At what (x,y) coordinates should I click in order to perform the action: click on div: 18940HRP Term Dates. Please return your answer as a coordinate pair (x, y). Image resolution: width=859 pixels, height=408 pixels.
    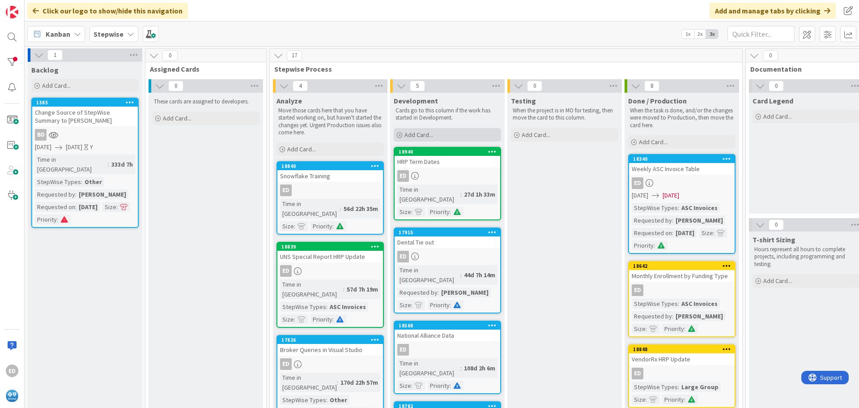
    Looking at the image, I should click on (447, 157).